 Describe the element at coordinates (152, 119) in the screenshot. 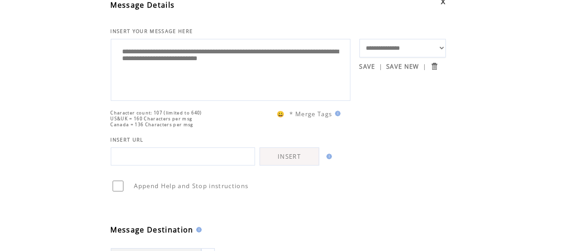

I see `span: US&UK = 160 Characters per msg` at that location.